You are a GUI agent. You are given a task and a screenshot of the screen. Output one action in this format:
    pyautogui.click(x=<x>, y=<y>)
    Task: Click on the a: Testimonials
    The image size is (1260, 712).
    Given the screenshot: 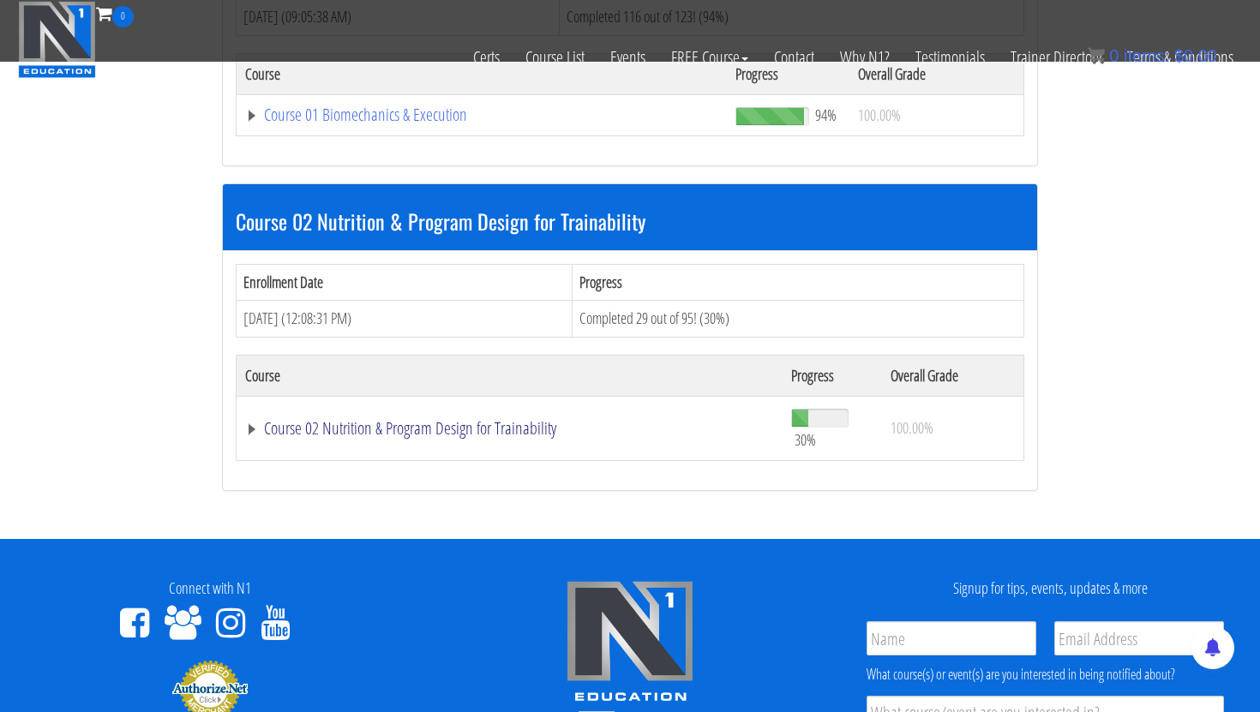 What is the action you would take?
    pyautogui.click(x=950, y=57)
    